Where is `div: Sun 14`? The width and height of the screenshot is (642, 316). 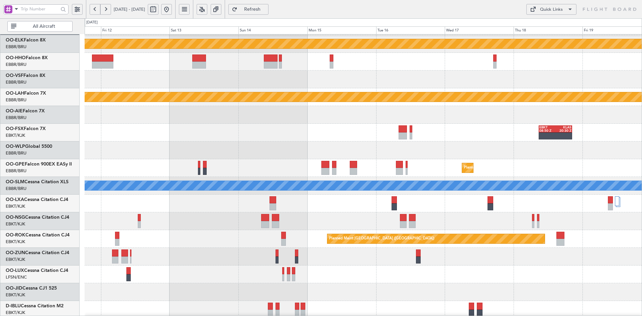
div: Sun 14 is located at coordinates (273, 30).